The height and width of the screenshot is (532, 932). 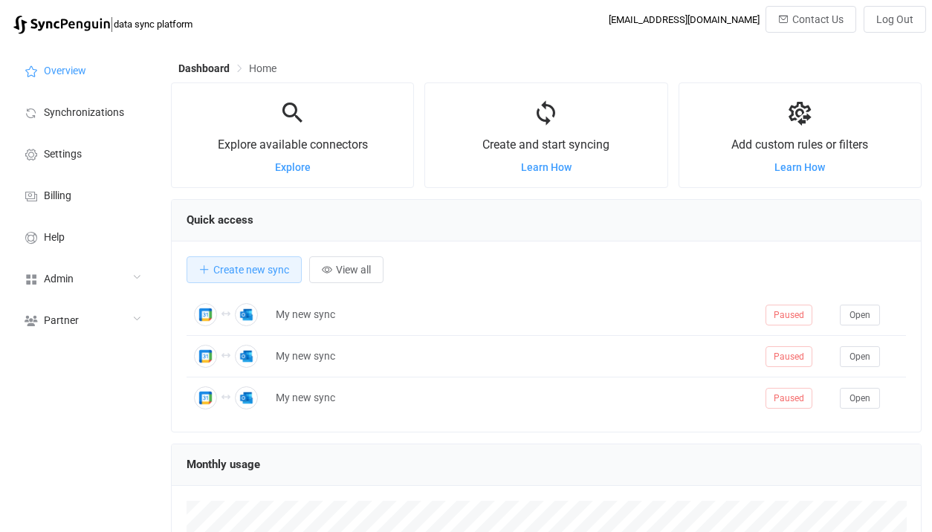 What do you see at coordinates (220, 220) in the screenshot?
I see `span: Quick access` at bounding box center [220, 220].